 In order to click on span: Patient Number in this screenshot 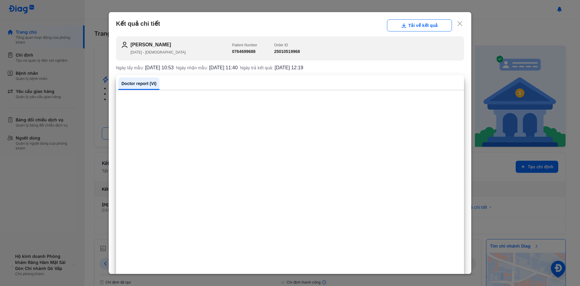, I will do `click(244, 45)`.